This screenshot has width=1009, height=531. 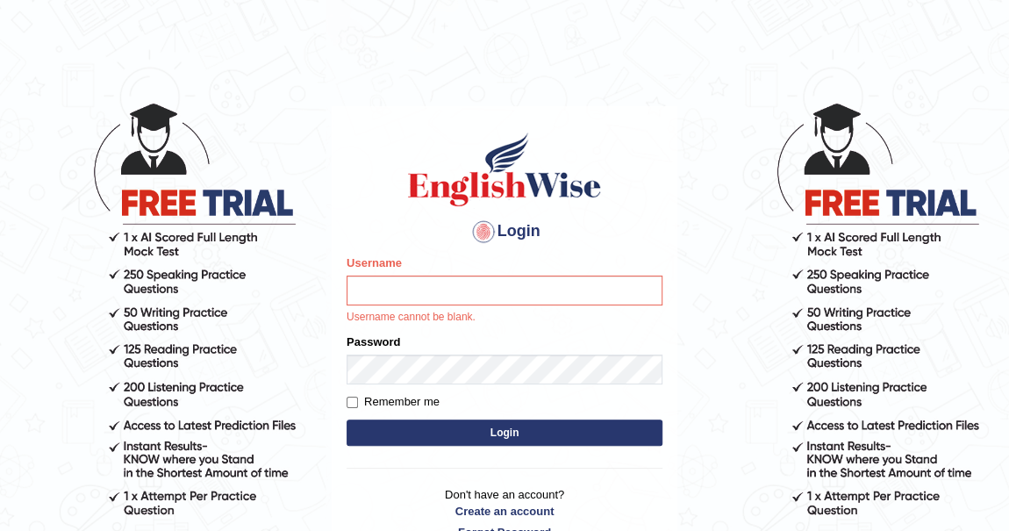 I want to click on h4: Login, so click(x=504, y=232).